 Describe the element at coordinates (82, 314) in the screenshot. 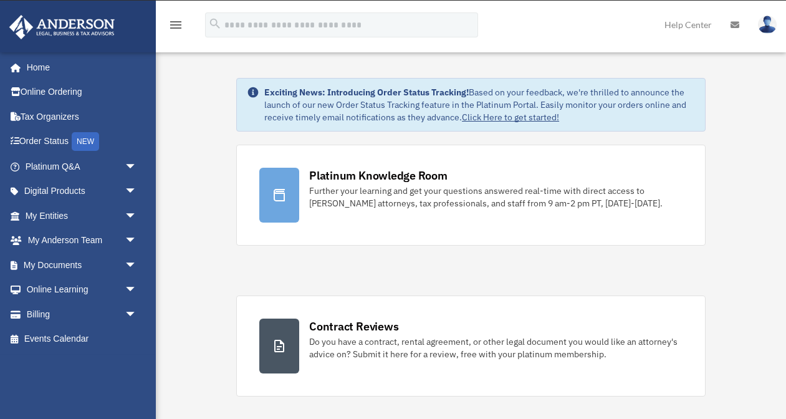

I see `a: Billingarrow_drop_down` at that location.